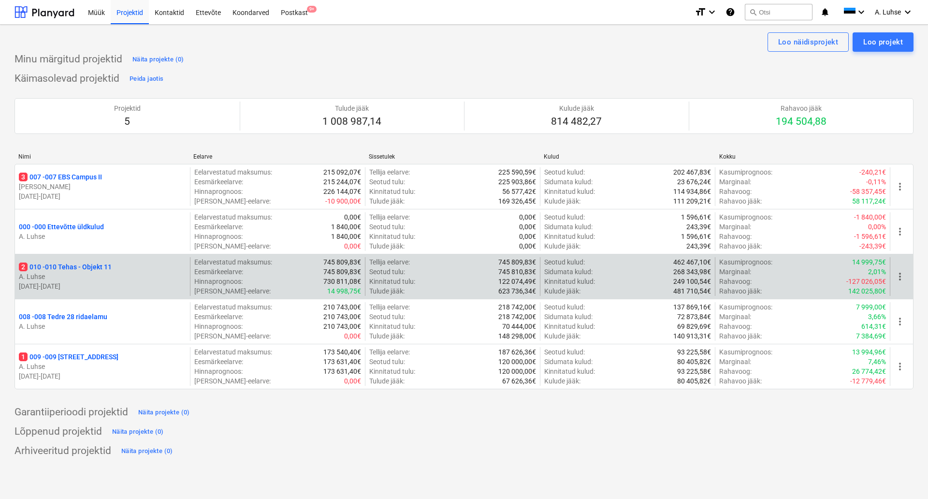  Describe the element at coordinates (277, 157) in the screenshot. I see `div: Eelarve` at that location.